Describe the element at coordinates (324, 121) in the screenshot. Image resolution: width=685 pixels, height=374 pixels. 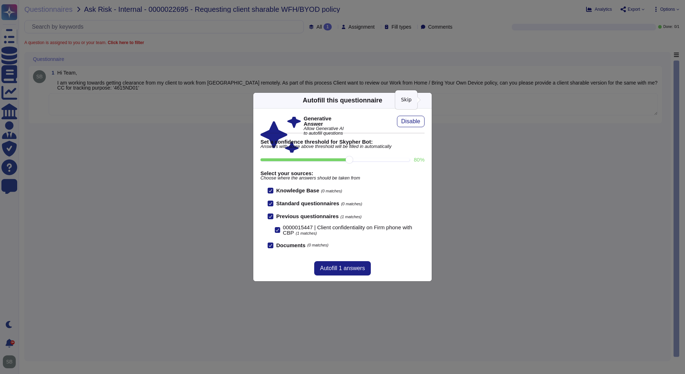
I see `b: Generative Answer` at that location.